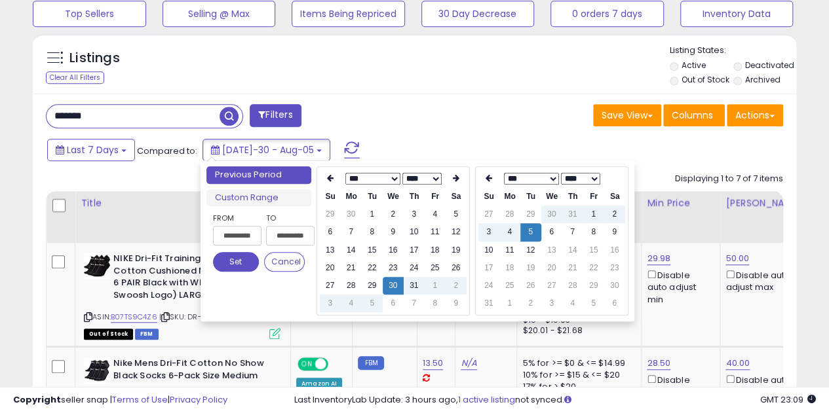 This screenshot has height=413, width=829. What do you see at coordinates (733, 50) in the screenshot?
I see `p: Listing States:` at bounding box center [733, 50].